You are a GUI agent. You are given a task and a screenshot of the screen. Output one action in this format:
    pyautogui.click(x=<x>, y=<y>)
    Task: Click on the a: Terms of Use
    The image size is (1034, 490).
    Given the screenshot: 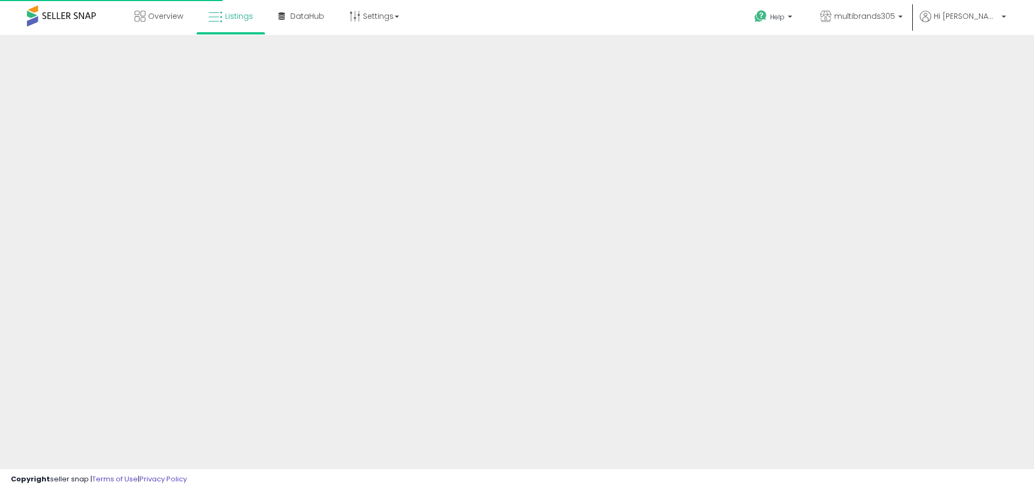 What is the action you would take?
    pyautogui.click(x=115, y=479)
    